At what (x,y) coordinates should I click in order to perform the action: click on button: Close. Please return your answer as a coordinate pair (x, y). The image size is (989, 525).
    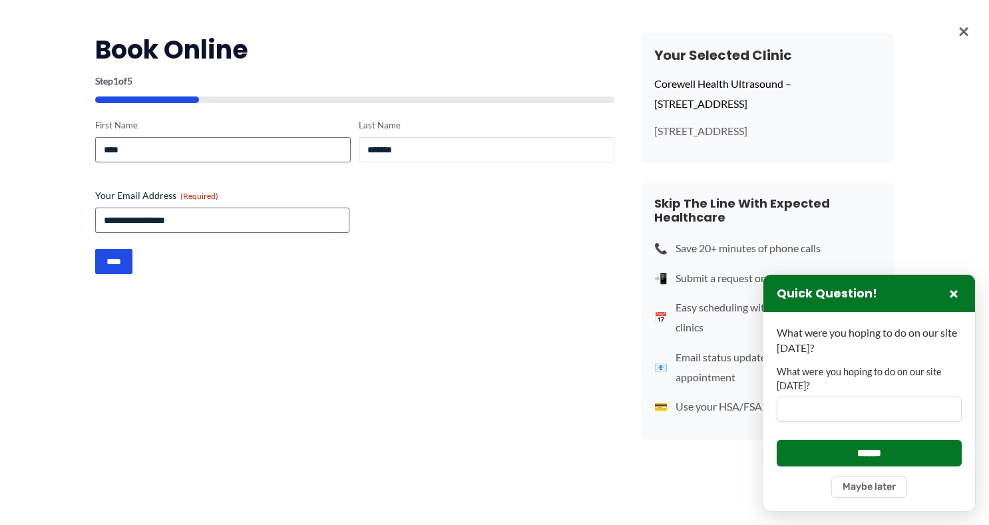
    Looking at the image, I should click on (954, 294).